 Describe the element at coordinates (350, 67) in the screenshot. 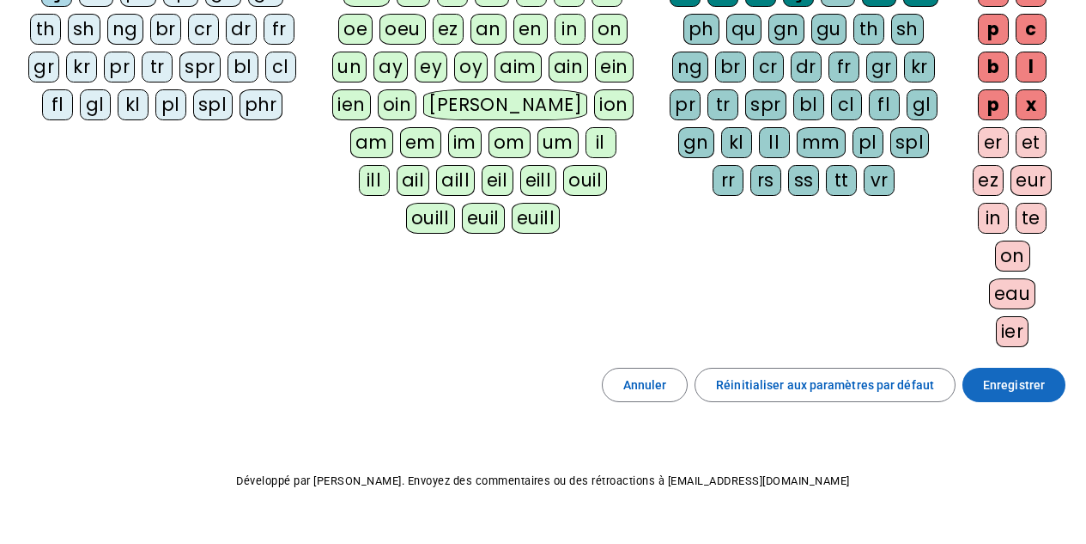

I see `div: un` at that location.